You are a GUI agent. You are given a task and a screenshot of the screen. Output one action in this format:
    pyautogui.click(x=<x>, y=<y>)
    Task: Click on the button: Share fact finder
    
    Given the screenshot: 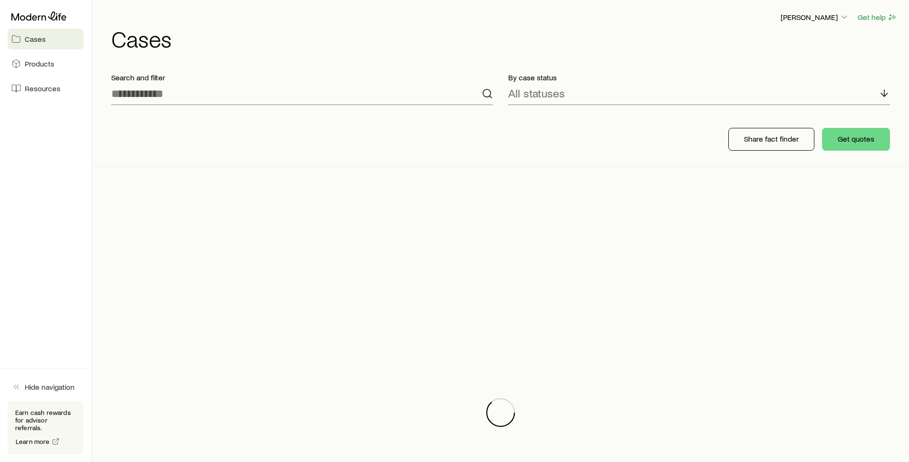 What is the action you would take?
    pyautogui.click(x=771, y=139)
    